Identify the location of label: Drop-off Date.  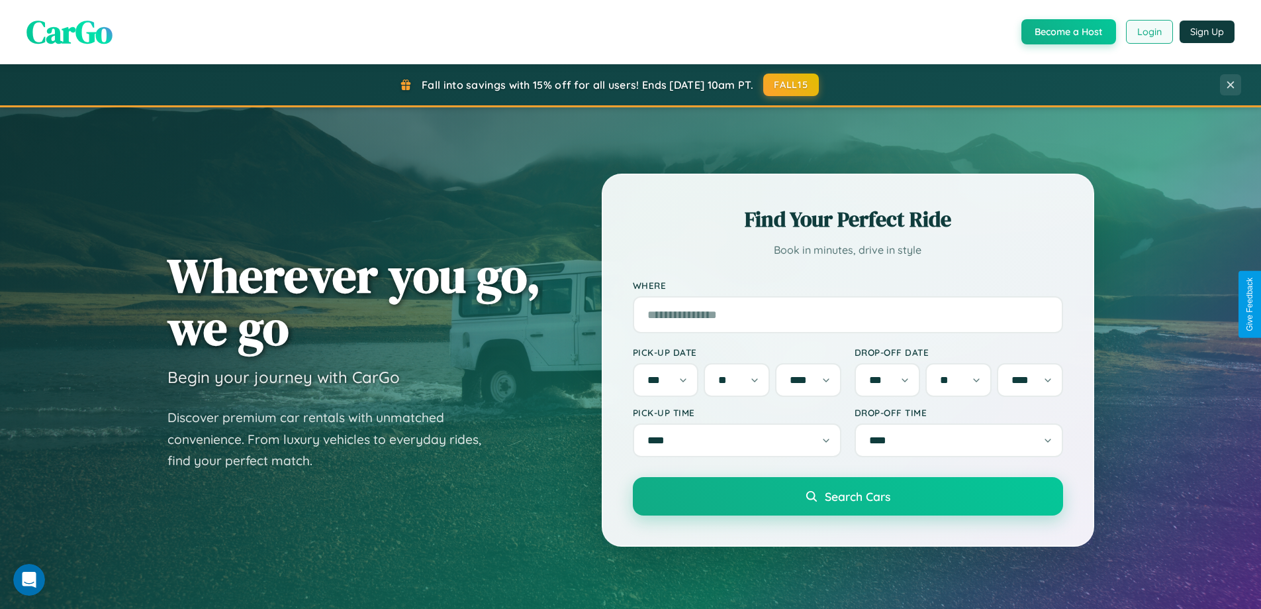
(959, 352).